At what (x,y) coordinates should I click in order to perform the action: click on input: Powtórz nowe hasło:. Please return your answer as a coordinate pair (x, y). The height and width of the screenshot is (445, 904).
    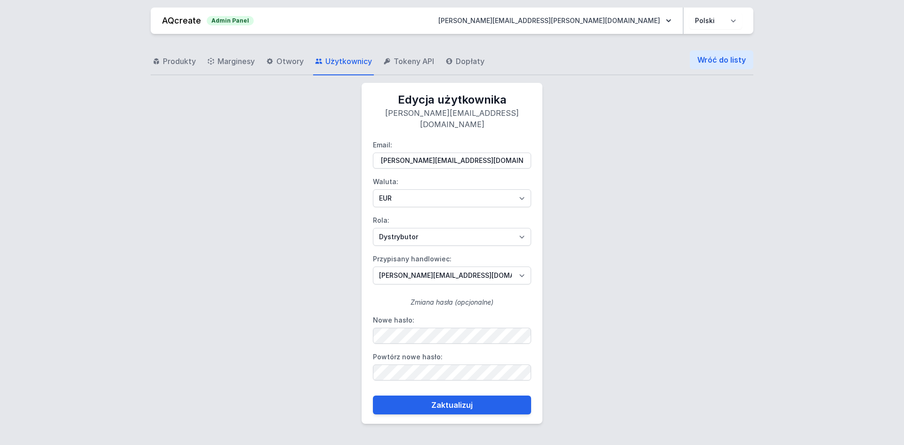
    Looking at the image, I should click on (452, 372).